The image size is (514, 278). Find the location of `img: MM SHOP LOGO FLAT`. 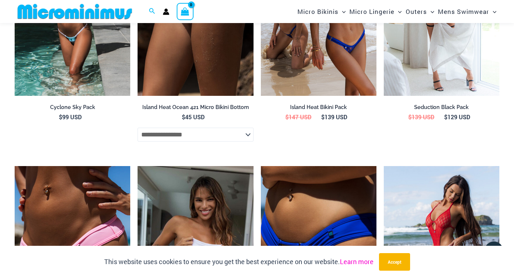

img: MM SHOP LOGO FLAT is located at coordinates (75, 11).